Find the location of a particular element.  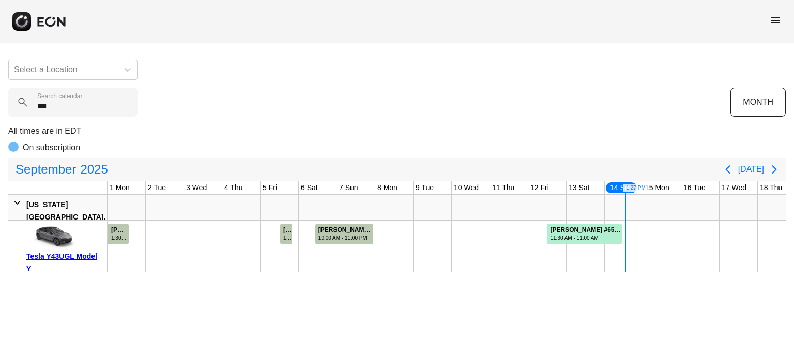

div: 11 Thu is located at coordinates (503, 188).